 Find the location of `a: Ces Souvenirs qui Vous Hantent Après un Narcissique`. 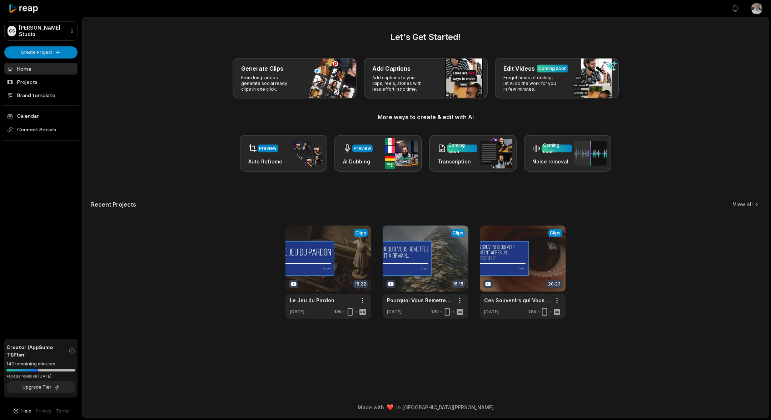

a: Ces Souvenirs qui Vous Hantent Après un Narcissique is located at coordinates (517, 300).